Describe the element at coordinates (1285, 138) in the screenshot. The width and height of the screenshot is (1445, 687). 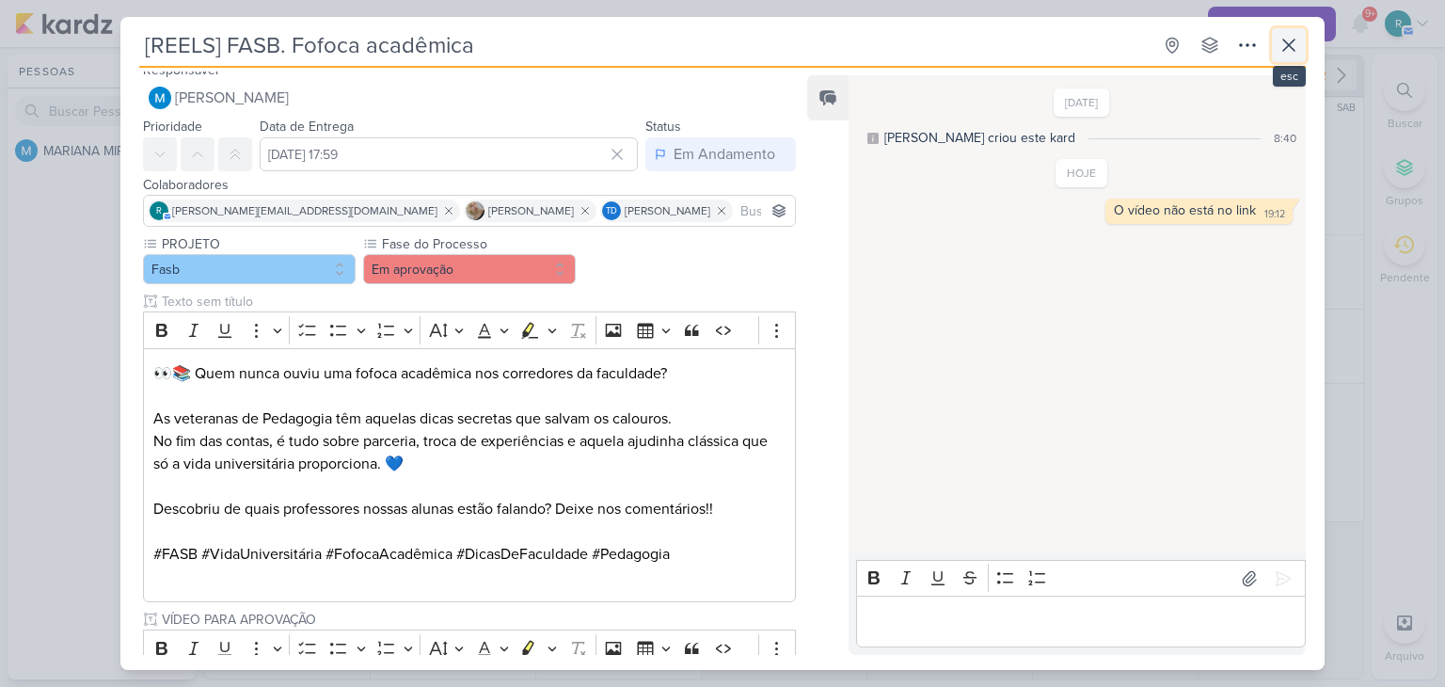
I see `div: 8:40` at that location.